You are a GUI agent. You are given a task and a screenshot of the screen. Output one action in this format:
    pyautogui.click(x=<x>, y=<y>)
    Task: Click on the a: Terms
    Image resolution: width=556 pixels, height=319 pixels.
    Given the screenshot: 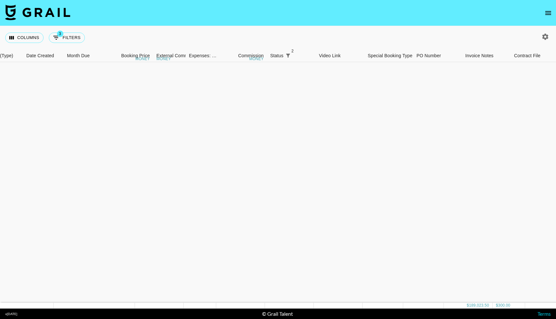 What is the action you would take?
    pyautogui.click(x=544, y=313)
    